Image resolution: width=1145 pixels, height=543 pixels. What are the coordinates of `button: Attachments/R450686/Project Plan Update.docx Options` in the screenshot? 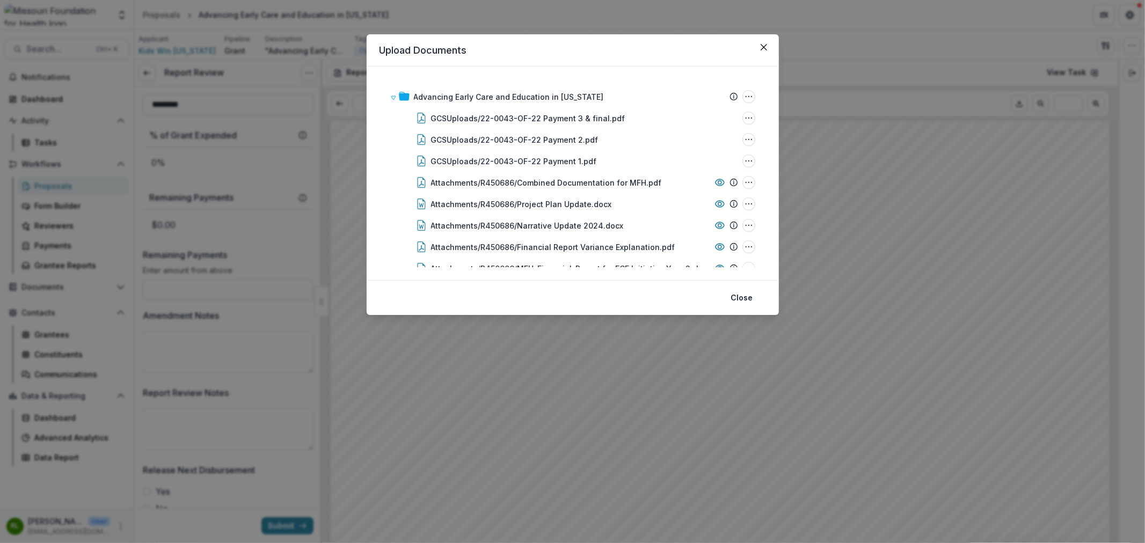 It's located at (749, 204).